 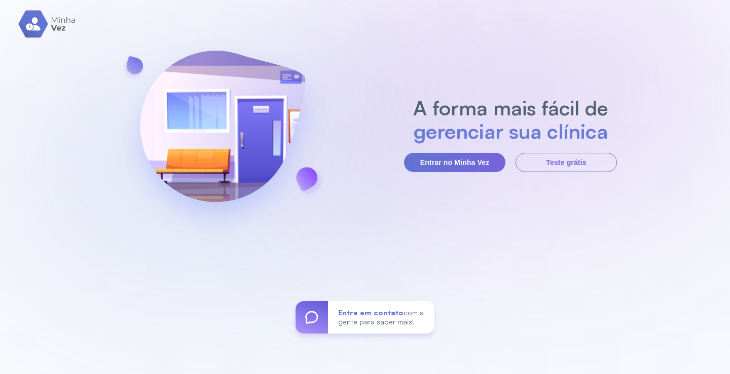 I want to click on button: Teste grátis, so click(x=566, y=163).